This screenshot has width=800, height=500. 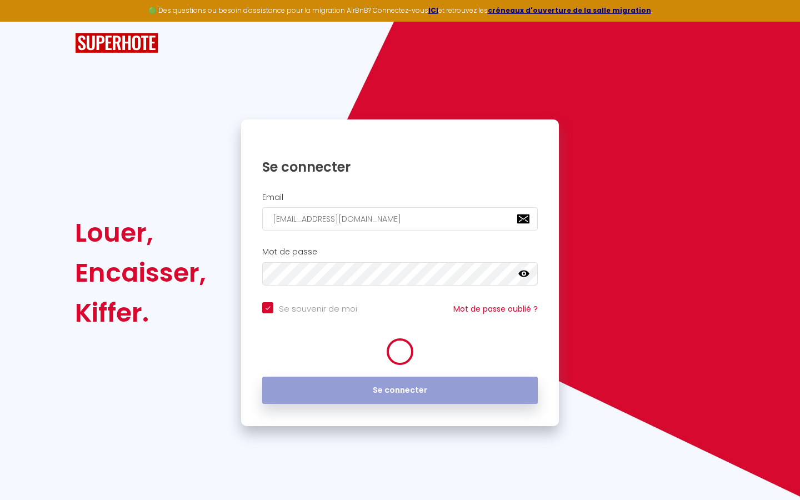 What do you see at coordinates (433, 10) in the screenshot?
I see `a: ICI` at bounding box center [433, 10].